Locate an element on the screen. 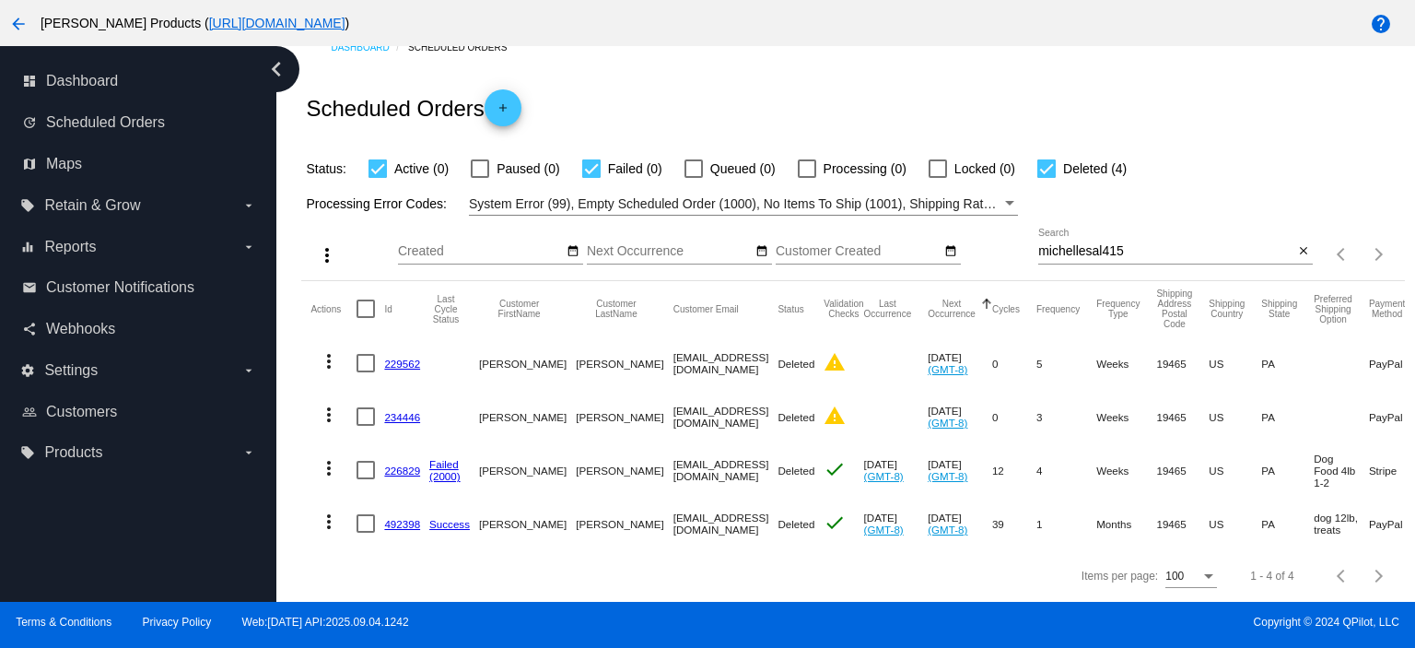  span: Active (0) is located at coordinates (421, 169).